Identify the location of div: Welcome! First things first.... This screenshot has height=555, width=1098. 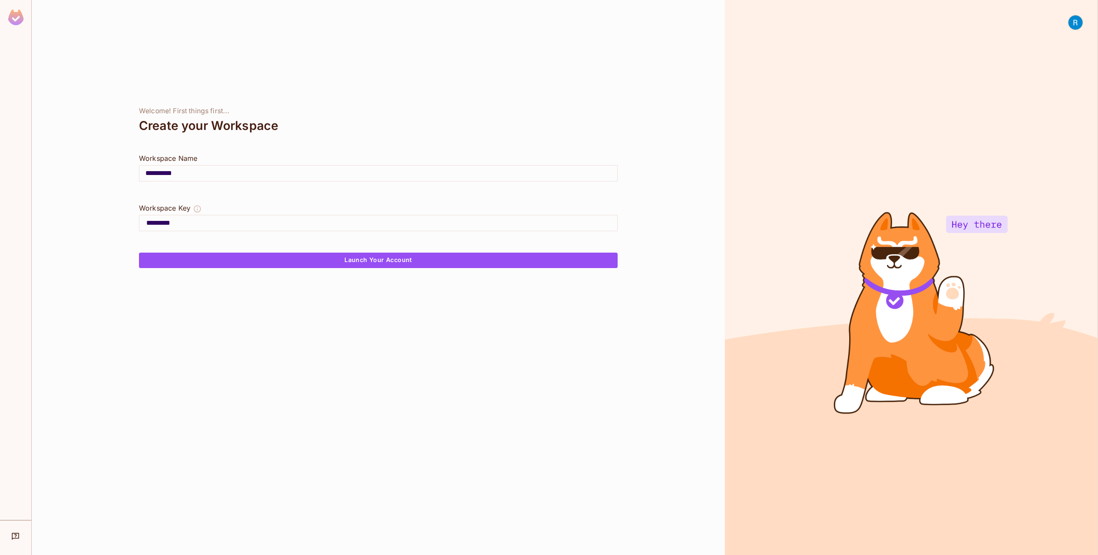
(378, 111).